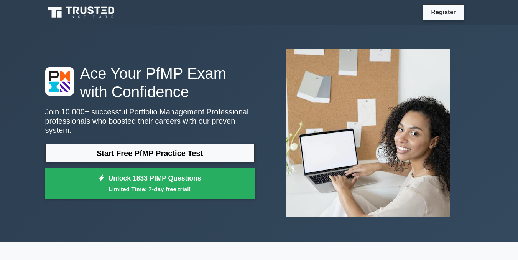 The height and width of the screenshot is (260, 518). I want to click on a: Start Free PfMP Practice Test, so click(150, 153).